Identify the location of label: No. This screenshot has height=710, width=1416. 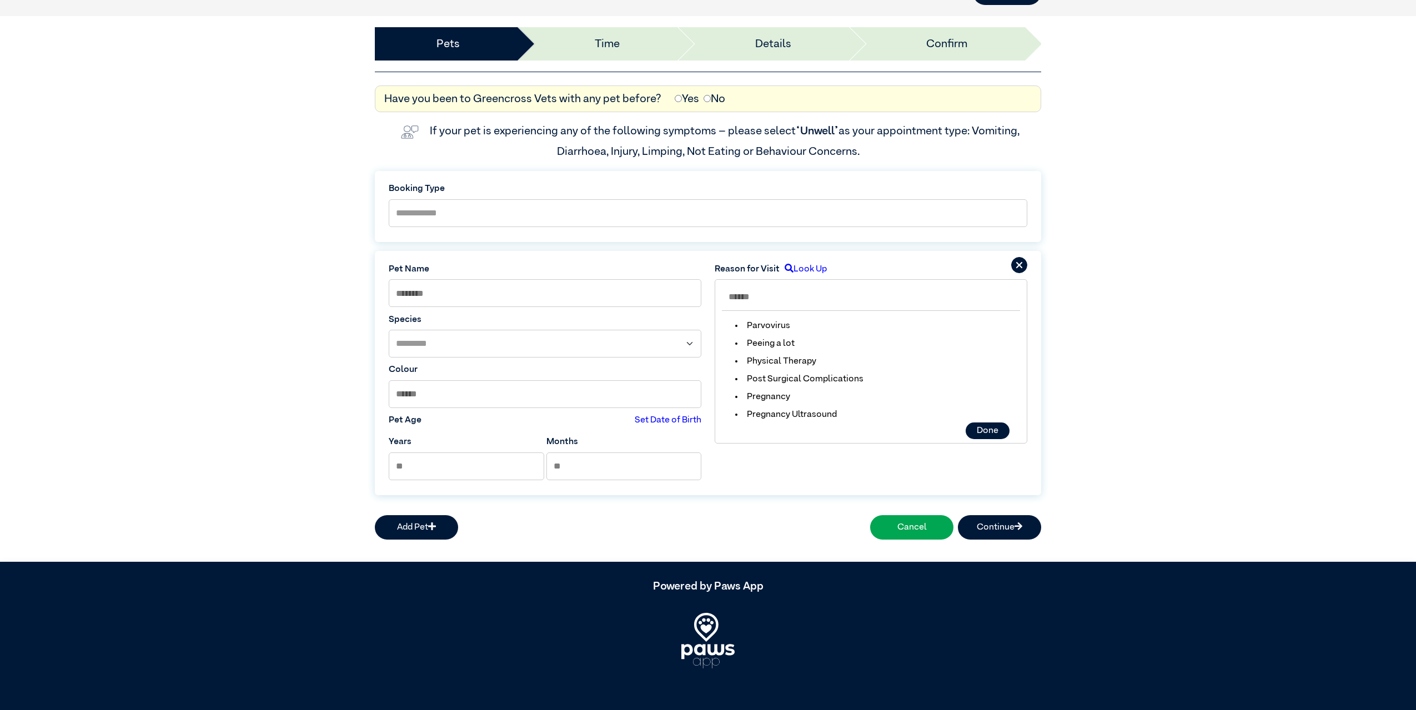
(714, 99).